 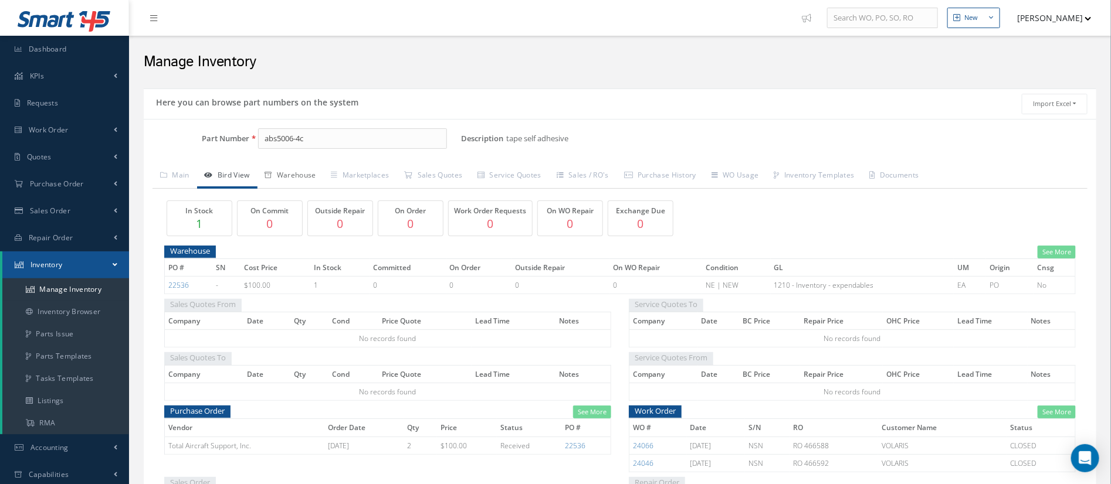 What do you see at coordinates (671, 358) in the screenshot?
I see `span: Service Quotes From` at bounding box center [671, 358].